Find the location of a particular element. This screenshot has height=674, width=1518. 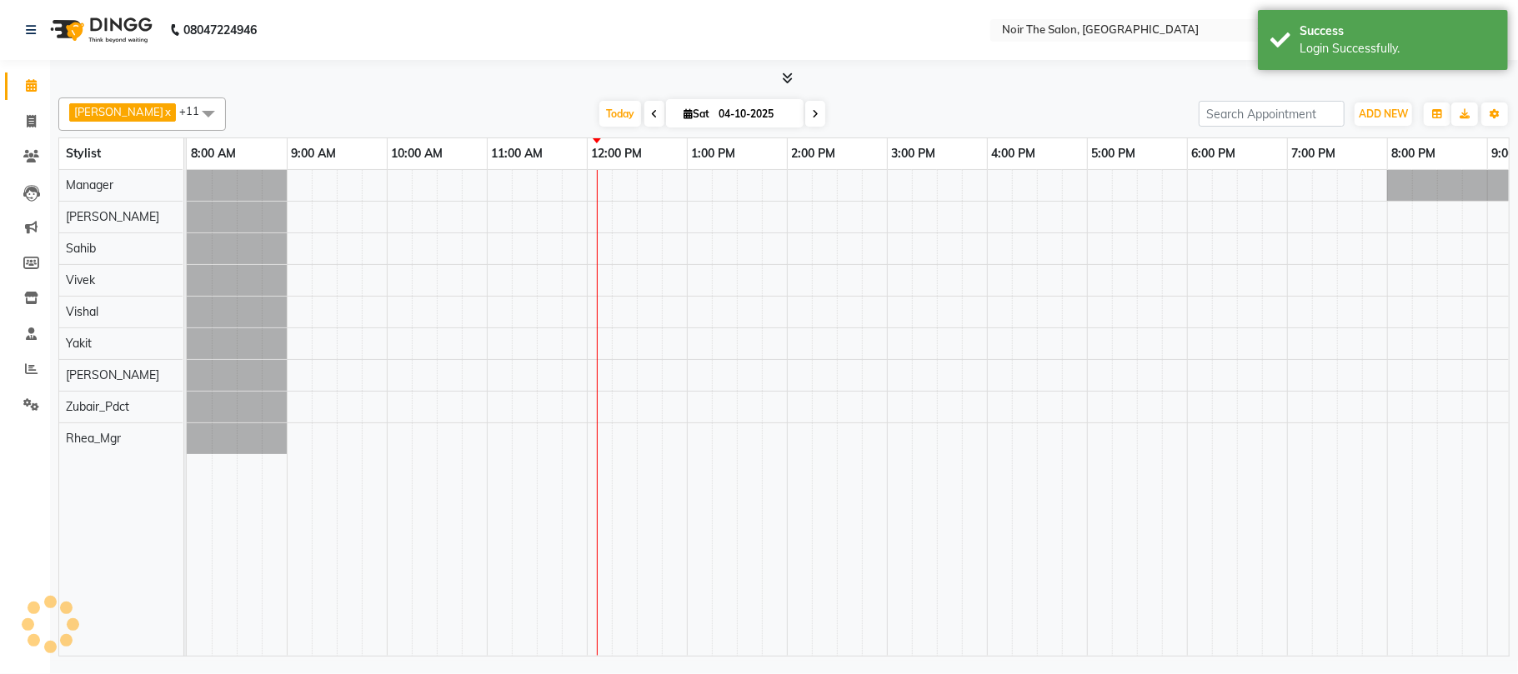

span: Zubair_Pdct is located at coordinates (98, 407).